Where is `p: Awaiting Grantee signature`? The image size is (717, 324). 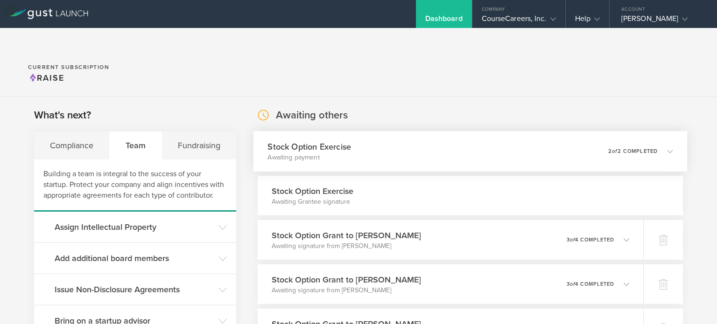 p: Awaiting Grantee signature is located at coordinates (312, 202).